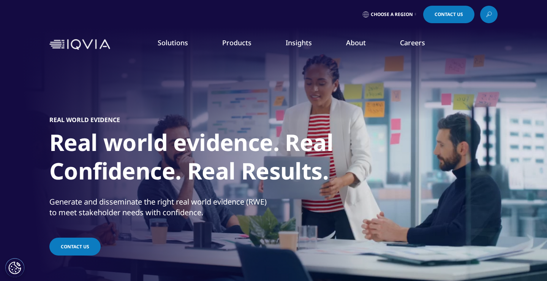  What do you see at coordinates (75, 246) in the screenshot?
I see `span: Contact us` at bounding box center [75, 246].